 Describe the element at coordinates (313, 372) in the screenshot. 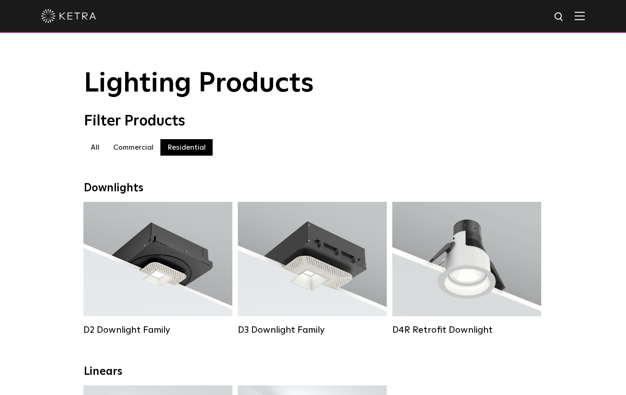

I see `div: Linears` at that location.